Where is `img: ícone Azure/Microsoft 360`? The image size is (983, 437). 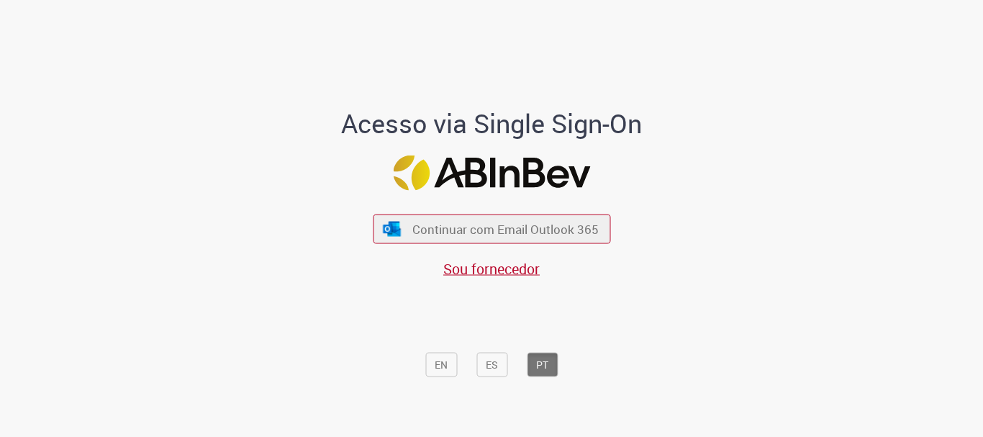
img: ícone Azure/Microsoft 360 is located at coordinates (392, 228).